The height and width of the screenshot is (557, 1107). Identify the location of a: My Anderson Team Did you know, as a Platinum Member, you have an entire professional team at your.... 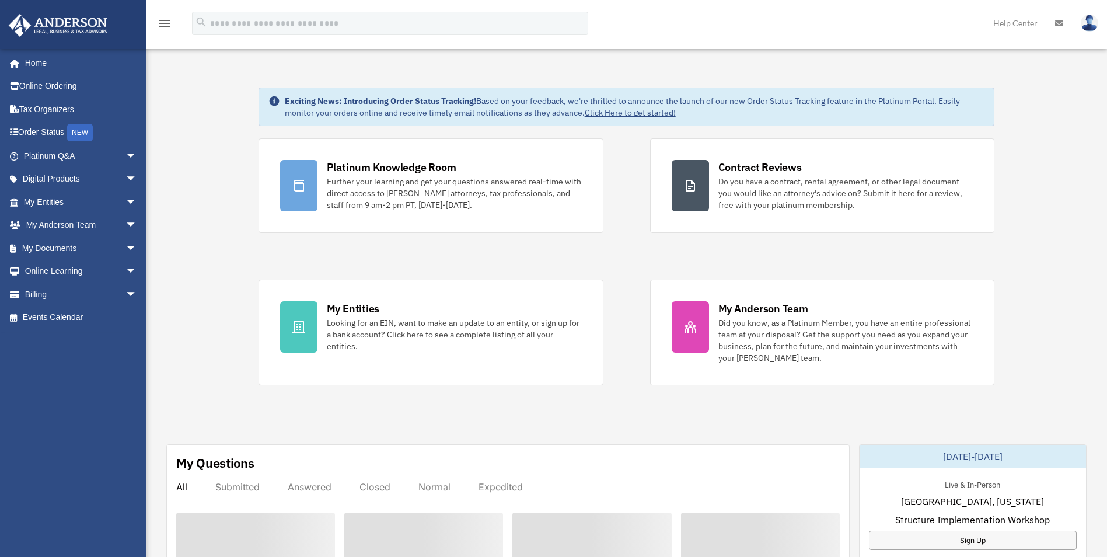
(822, 332).